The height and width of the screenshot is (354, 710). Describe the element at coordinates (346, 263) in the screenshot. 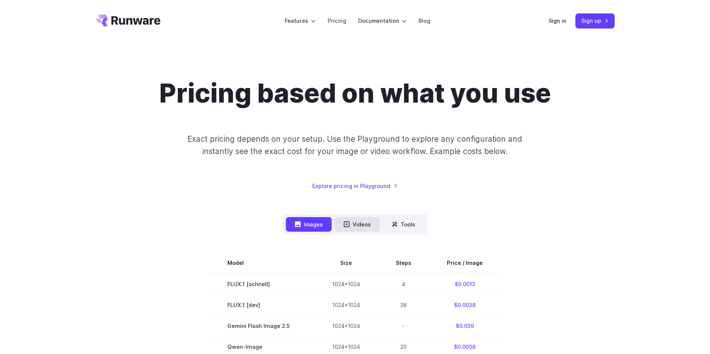

I see `th: Size` at that location.